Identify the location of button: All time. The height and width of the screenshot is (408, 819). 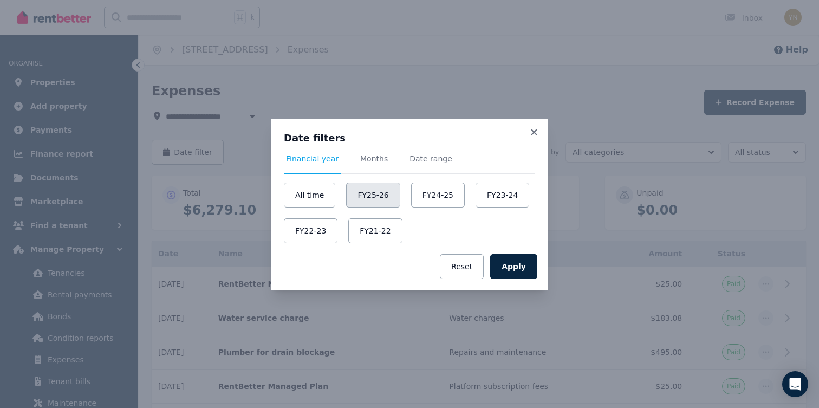
(309, 195).